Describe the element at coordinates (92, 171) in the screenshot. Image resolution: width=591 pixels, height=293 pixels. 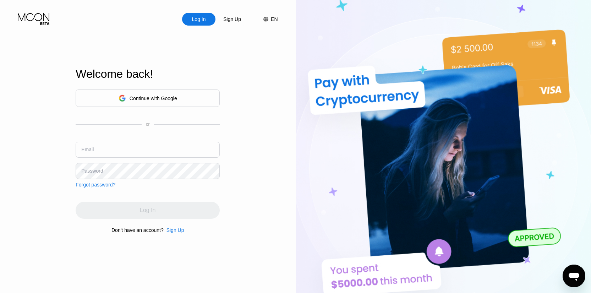
I see `div: Password` at that location.